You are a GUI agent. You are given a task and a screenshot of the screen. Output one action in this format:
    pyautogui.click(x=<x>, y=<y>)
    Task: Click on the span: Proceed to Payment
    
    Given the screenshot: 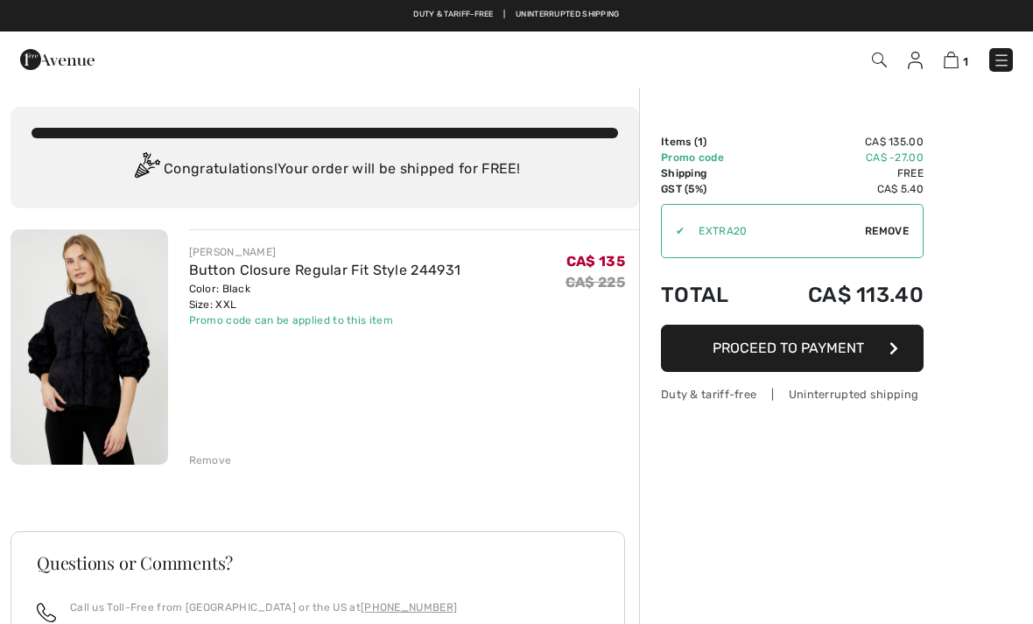 What is the action you would take?
    pyautogui.click(x=788, y=348)
    